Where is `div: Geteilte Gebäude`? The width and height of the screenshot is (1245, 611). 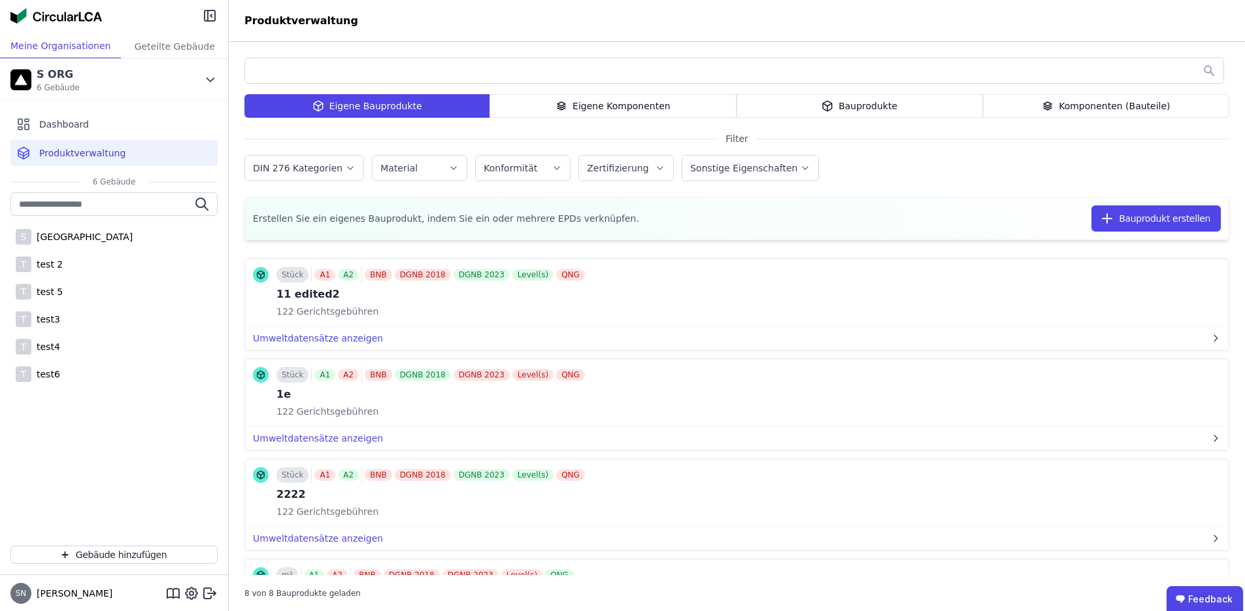
div: Geteilte Gebäude is located at coordinates (175, 46).